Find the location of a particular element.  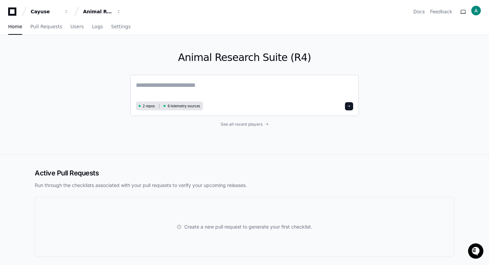

a: See all recent players is located at coordinates (245, 124).